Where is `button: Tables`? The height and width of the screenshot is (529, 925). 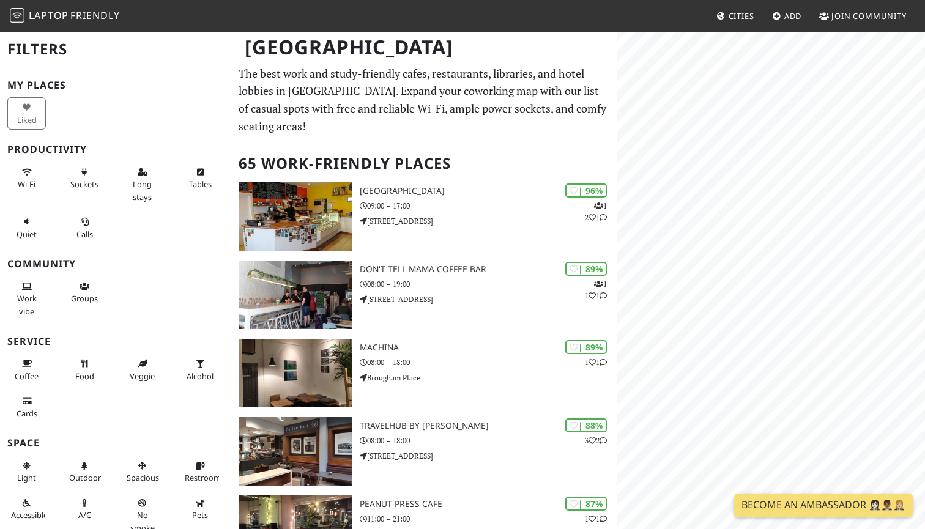
button: Tables is located at coordinates (200, 178).